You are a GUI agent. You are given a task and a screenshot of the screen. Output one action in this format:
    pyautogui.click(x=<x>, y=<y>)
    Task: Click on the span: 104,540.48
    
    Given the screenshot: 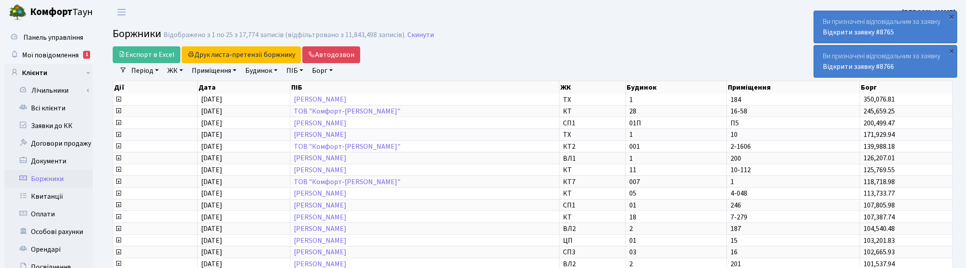 What is the action you would take?
    pyautogui.click(x=879, y=229)
    